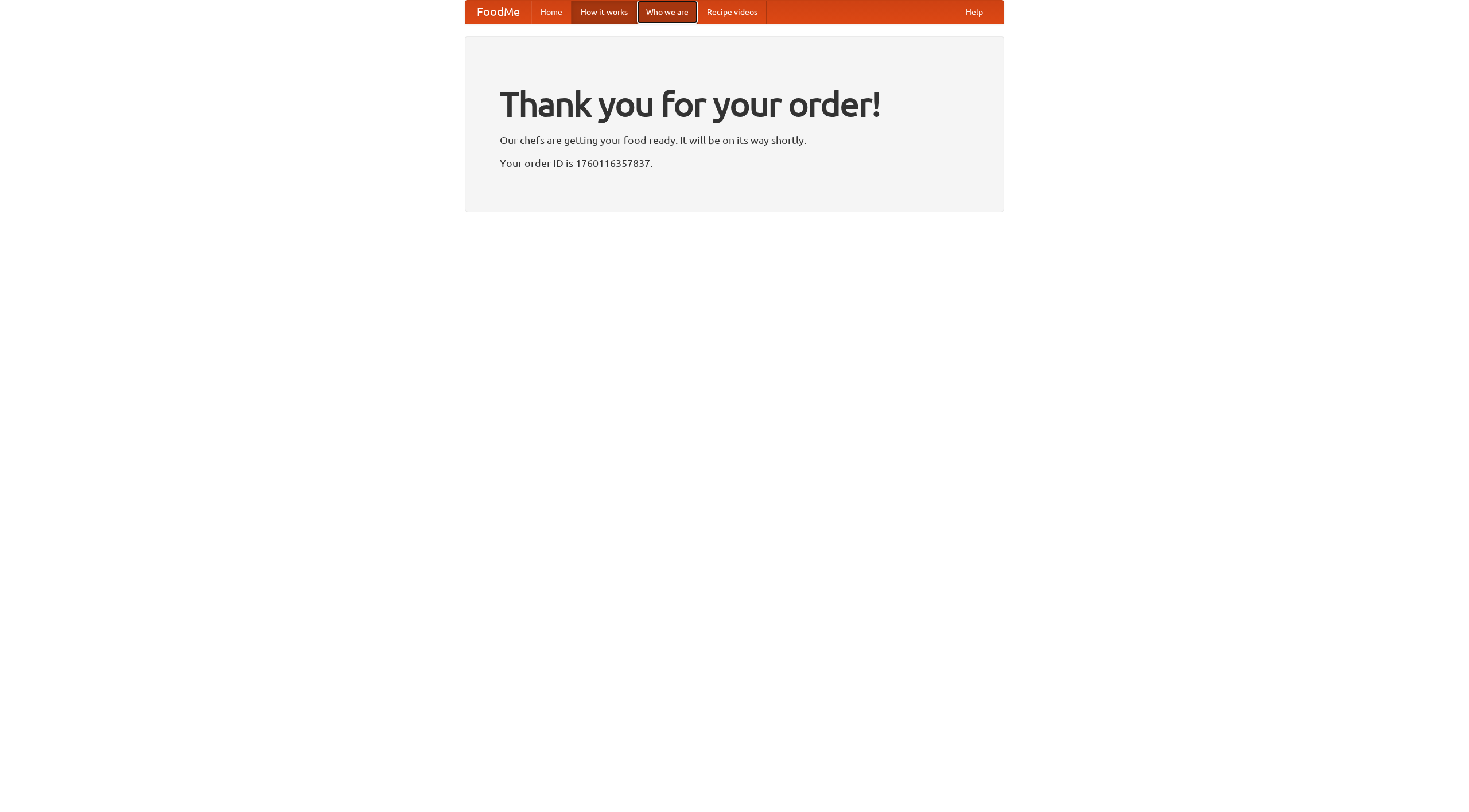  What do you see at coordinates (668, 13) in the screenshot?
I see `a: Who we are` at bounding box center [668, 13].